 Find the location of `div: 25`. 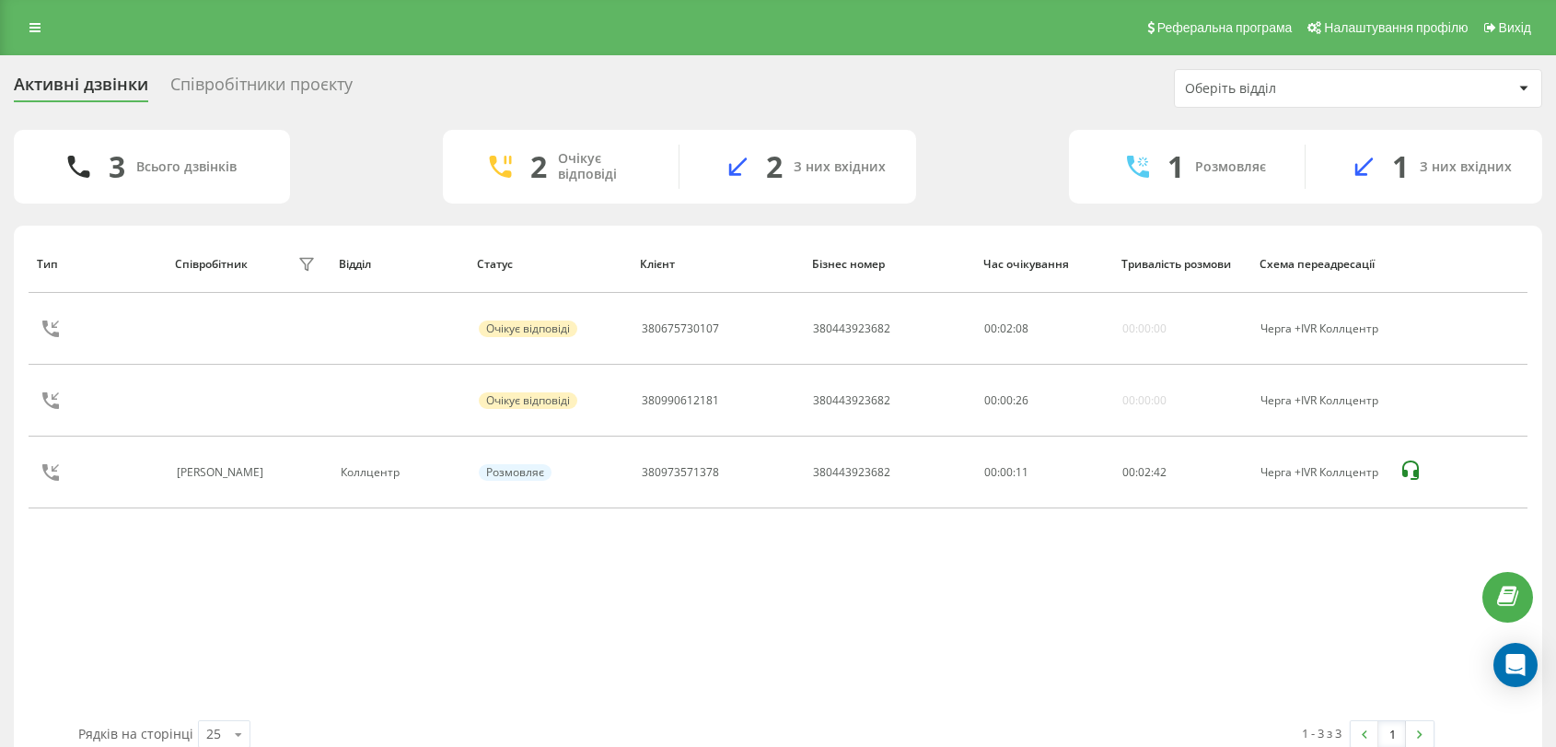

div: 25 is located at coordinates (214, 734).